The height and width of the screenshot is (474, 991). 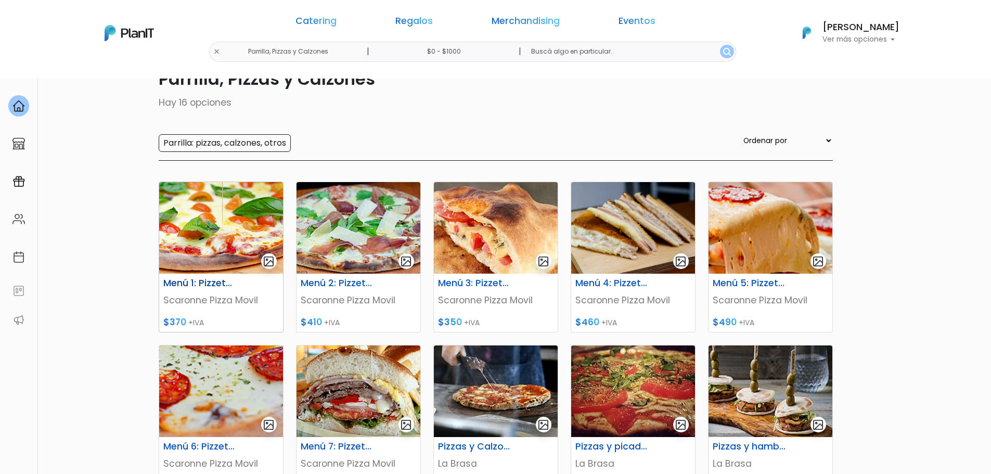 I want to click on div: ¿Necesitás ayuda?, so click(x=101, y=20).